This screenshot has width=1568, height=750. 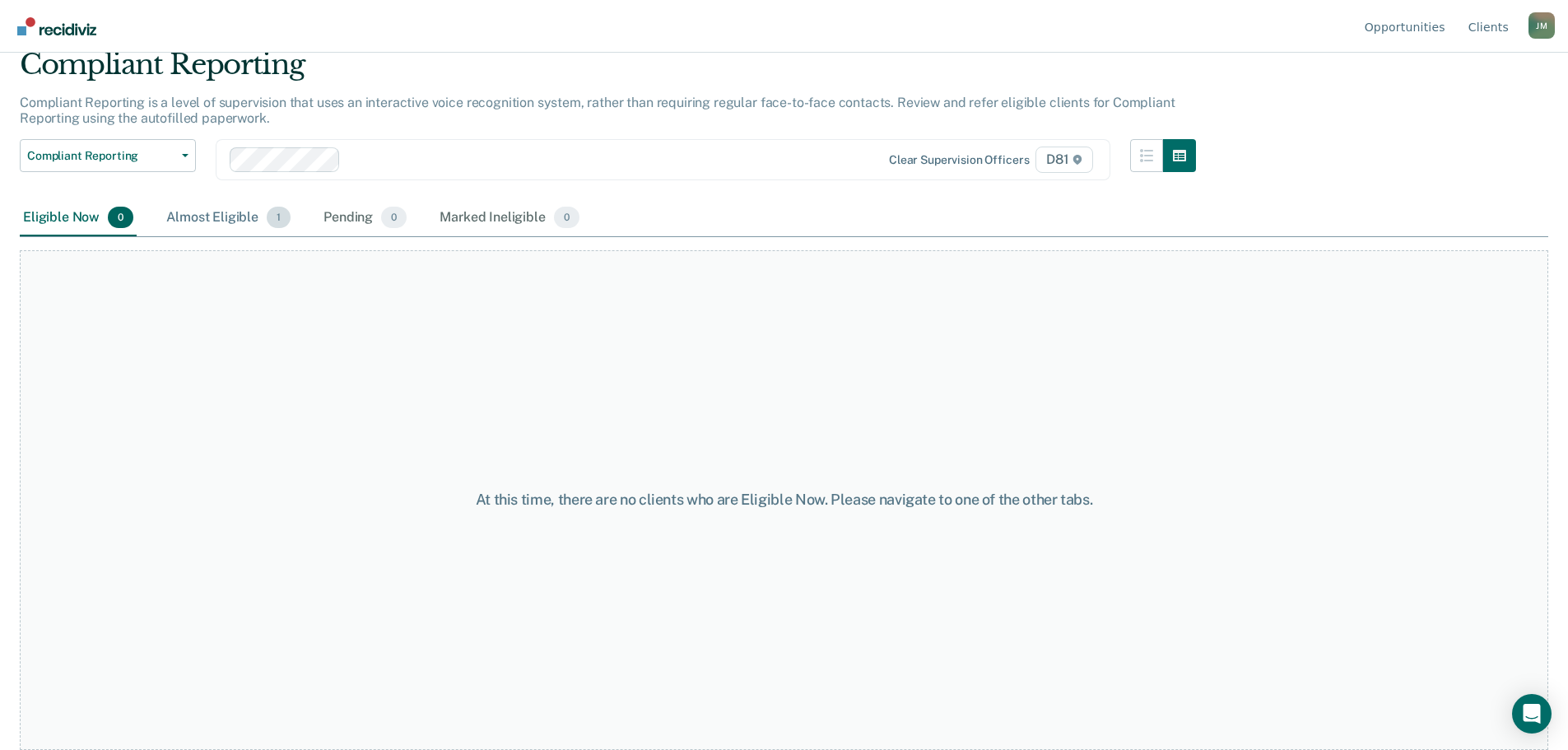 What do you see at coordinates (1063, 160) in the screenshot?
I see `span: D81` at bounding box center [1063, 160].